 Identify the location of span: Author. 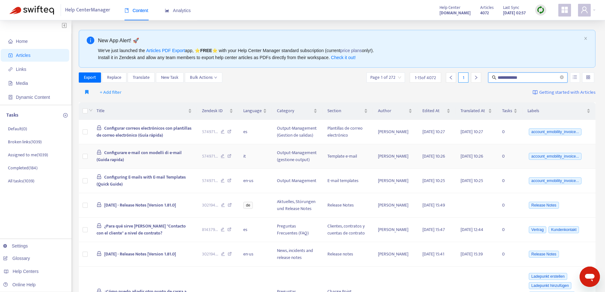
(393, 111).